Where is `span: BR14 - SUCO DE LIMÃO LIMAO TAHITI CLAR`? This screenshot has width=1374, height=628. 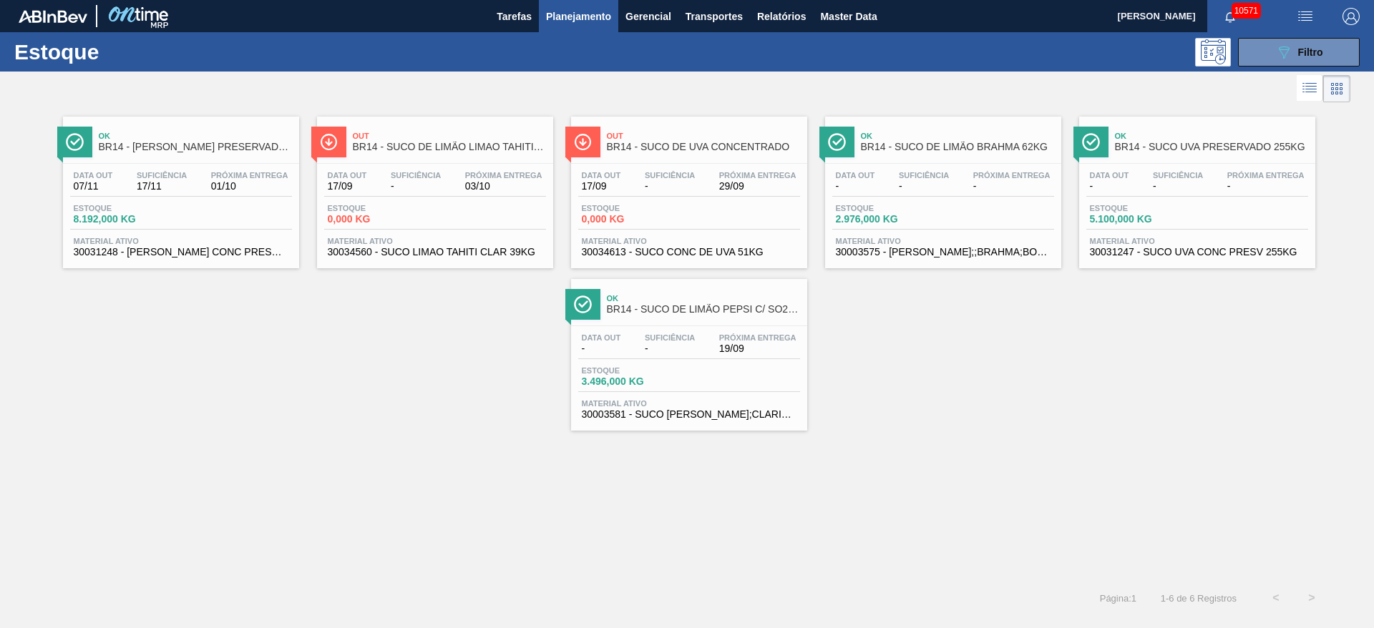 span: BR14 - SUCO DE LIMÃO LIMAO TAHITI CLAR is located at coordinates (449, 147).